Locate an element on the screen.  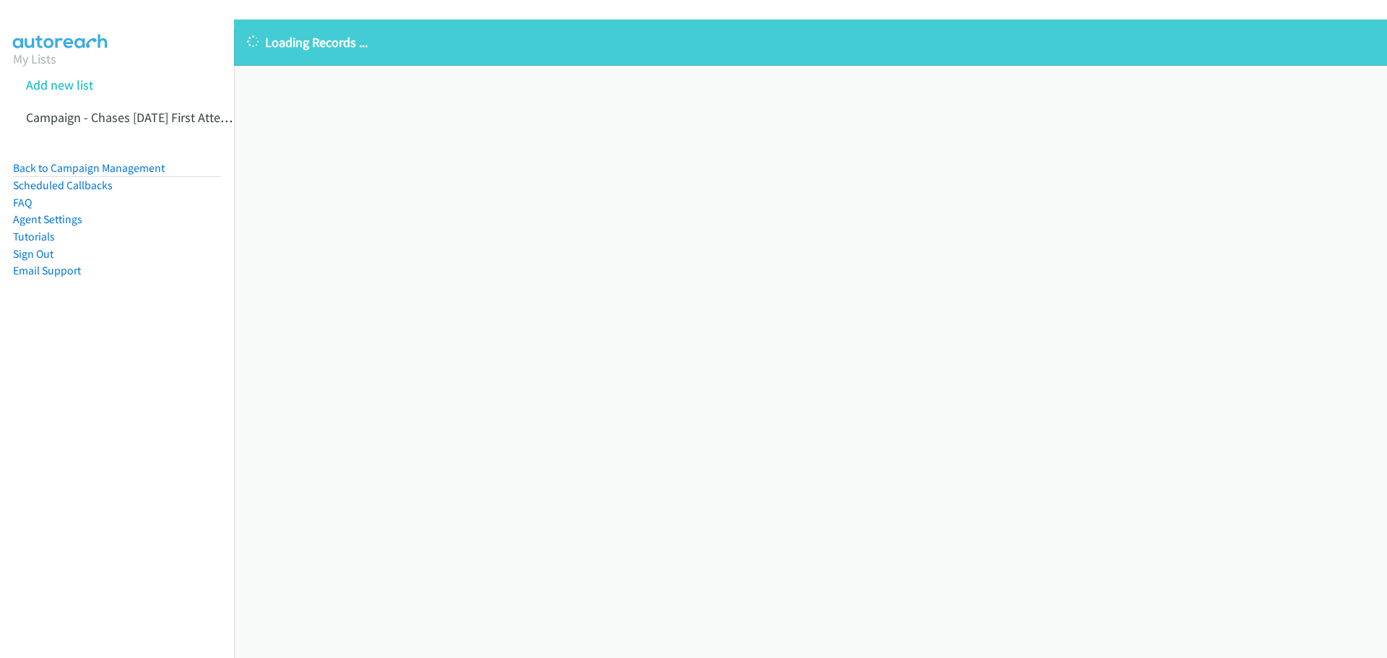
a: FAQ is located at coordinates (22, 202).